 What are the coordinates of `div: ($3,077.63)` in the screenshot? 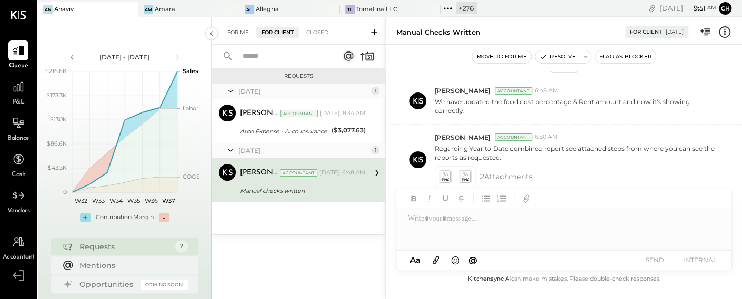 It's located at (348, 130).